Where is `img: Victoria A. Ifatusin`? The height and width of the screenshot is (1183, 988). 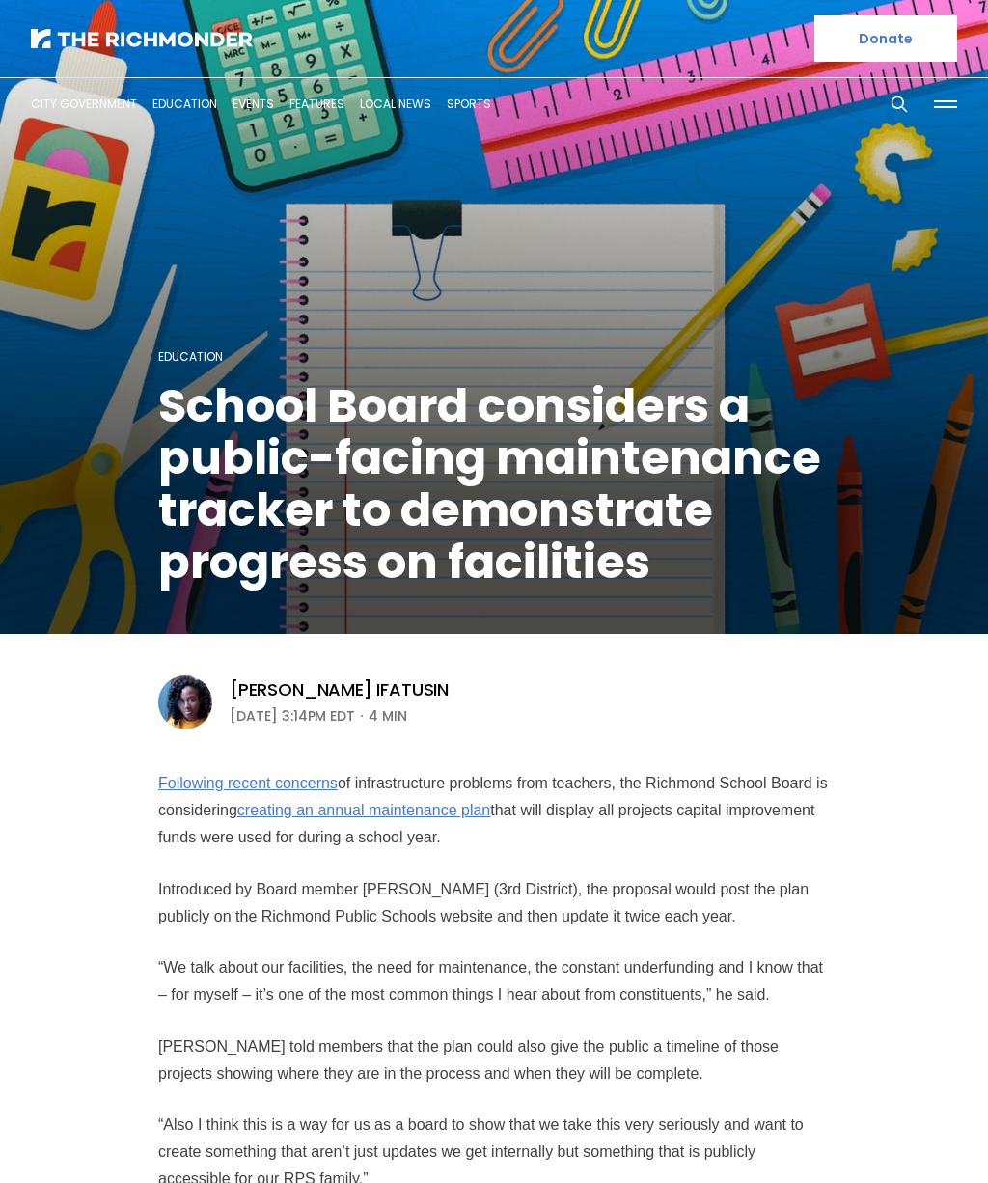 img: Victoria A. Ifatusin is located at coordinates (185, 703).